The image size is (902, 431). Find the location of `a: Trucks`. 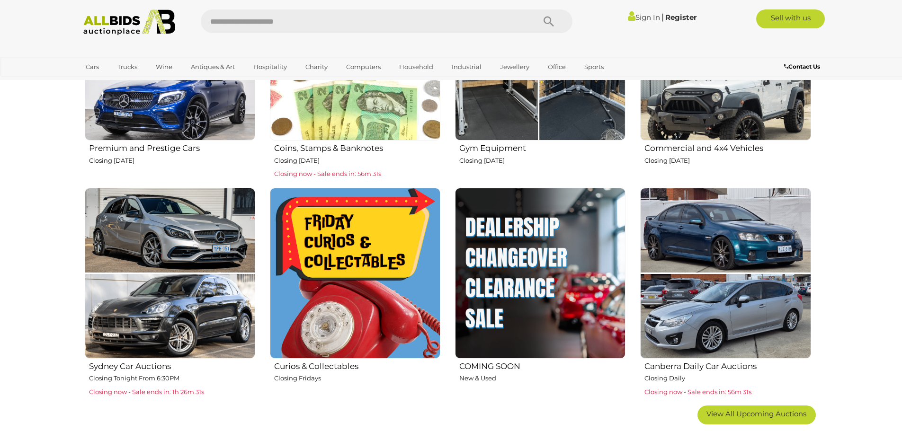

a: Trucks is located at coordinates (127, 67).